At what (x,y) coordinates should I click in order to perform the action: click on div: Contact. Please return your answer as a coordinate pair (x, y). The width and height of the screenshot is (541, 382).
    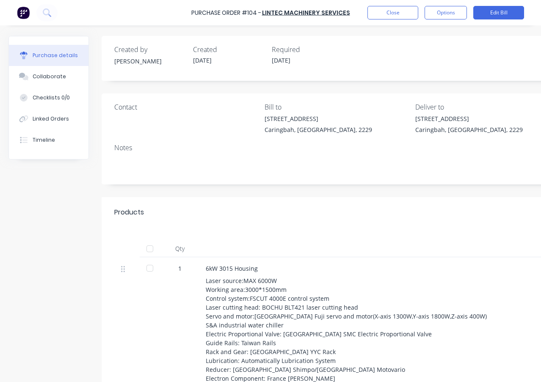
    Looking at the image, I should click on (186, 107).